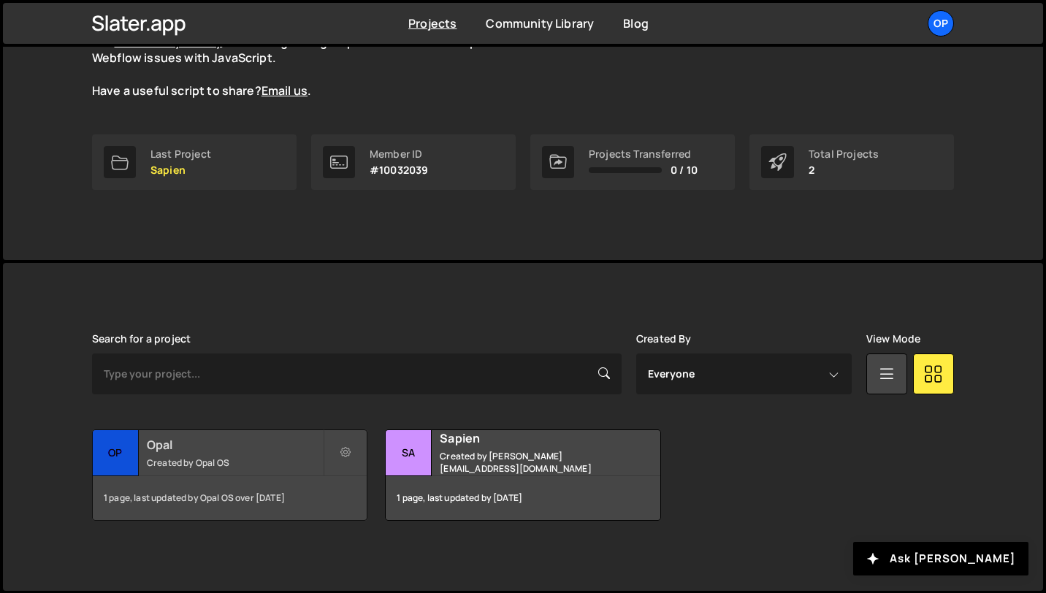  I want to click on p: Sapien, so click(180, 170).